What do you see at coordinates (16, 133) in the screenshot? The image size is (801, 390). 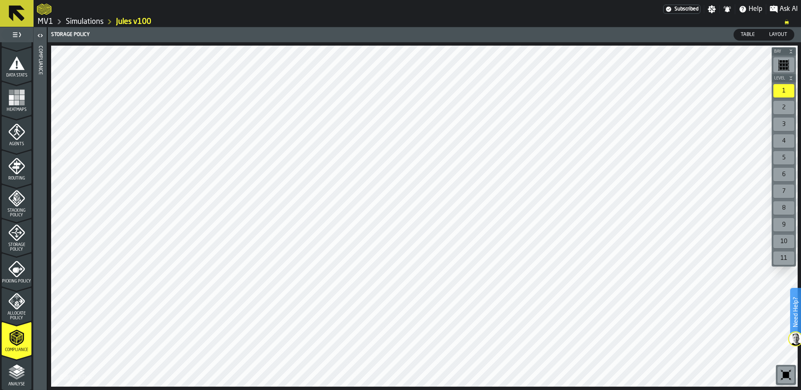 I see `li: menu Agents` at bounding box center [16, 133].